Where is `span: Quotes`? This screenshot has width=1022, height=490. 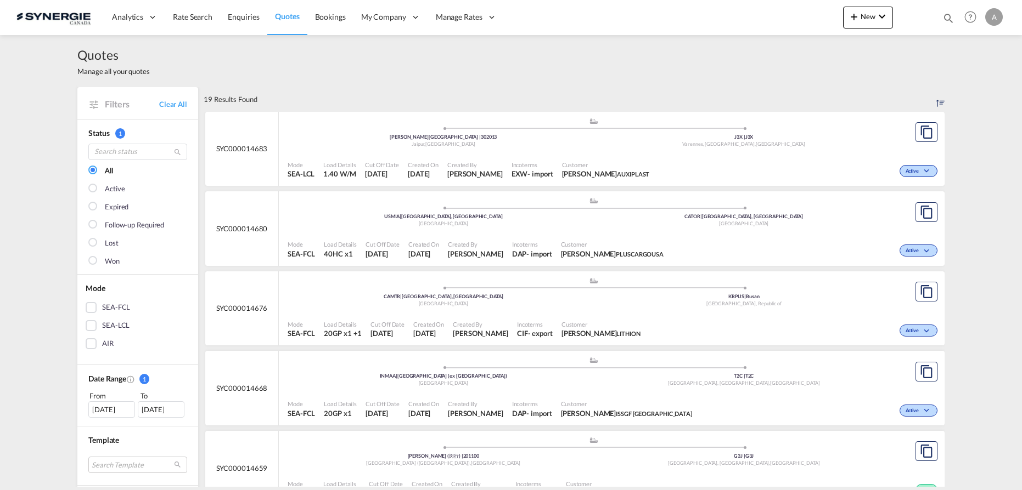
span: Quotes is located at coordinates (287, 16).